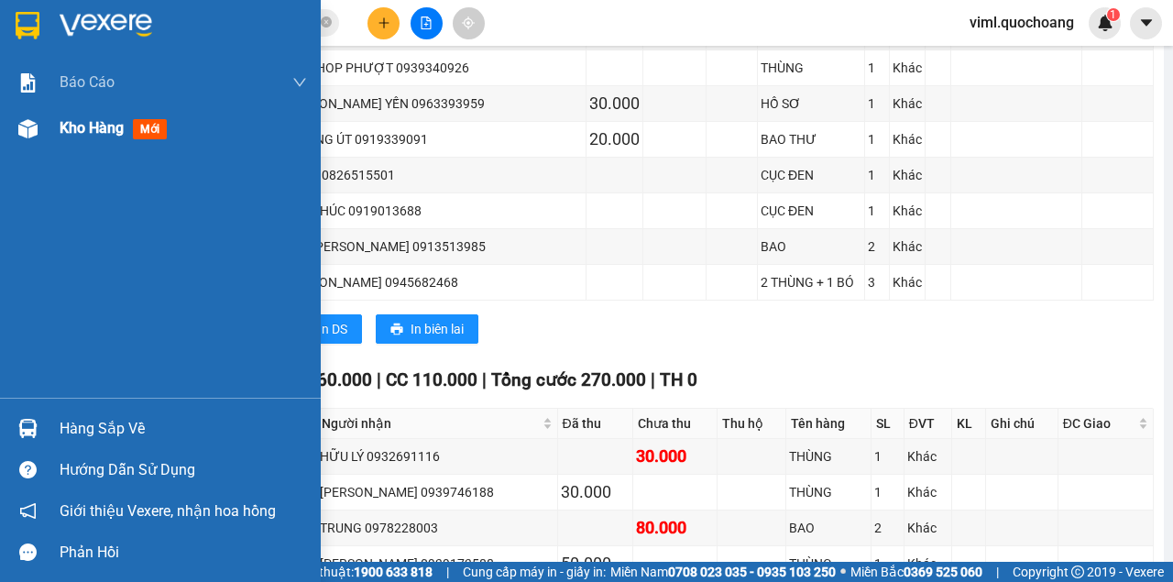 The height and width of the screenshot is (582, 1173). What do you see at coordinates (393, 572) in the screenshot?
I see `strong: 1900 633 818` at bounding box center [393, 572].